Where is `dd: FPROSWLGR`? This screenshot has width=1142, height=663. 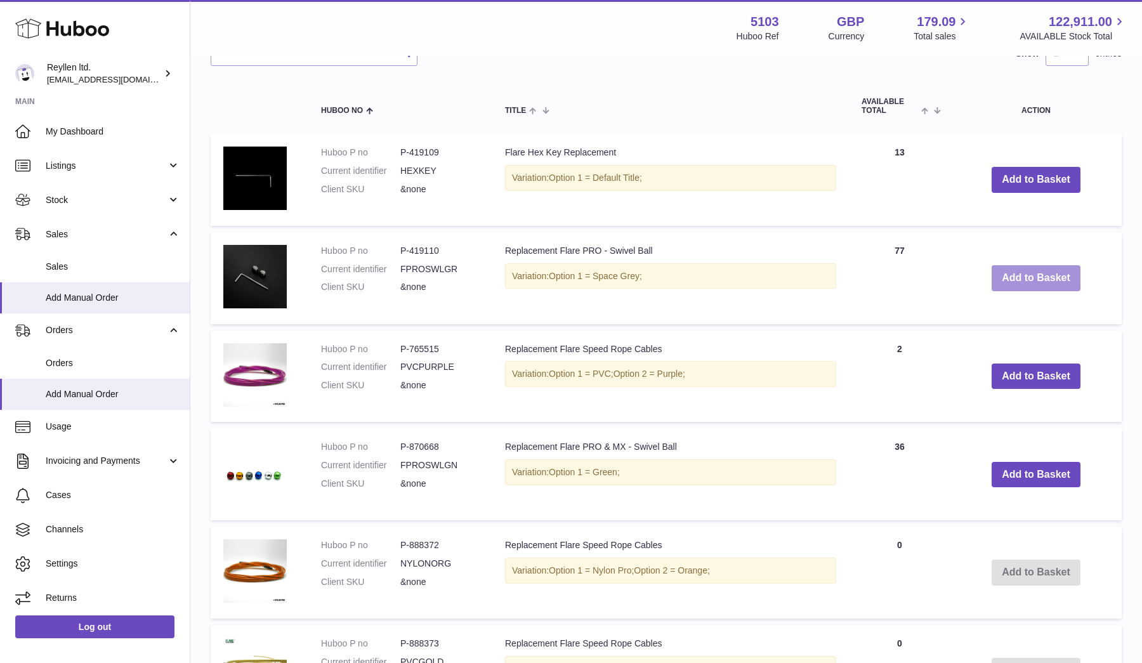
dd: FPROSWLGR is located at coordinates (440, 269).